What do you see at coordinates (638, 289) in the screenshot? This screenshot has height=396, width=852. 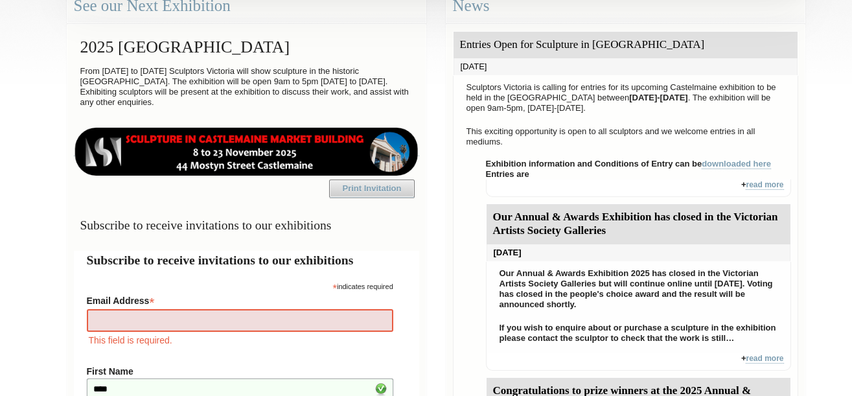 I see `p: Our Annual & Awards Exhibition 2025 has closed in the Victorian Artists Society Galleries but wil...` at bounding box center [638, 289].